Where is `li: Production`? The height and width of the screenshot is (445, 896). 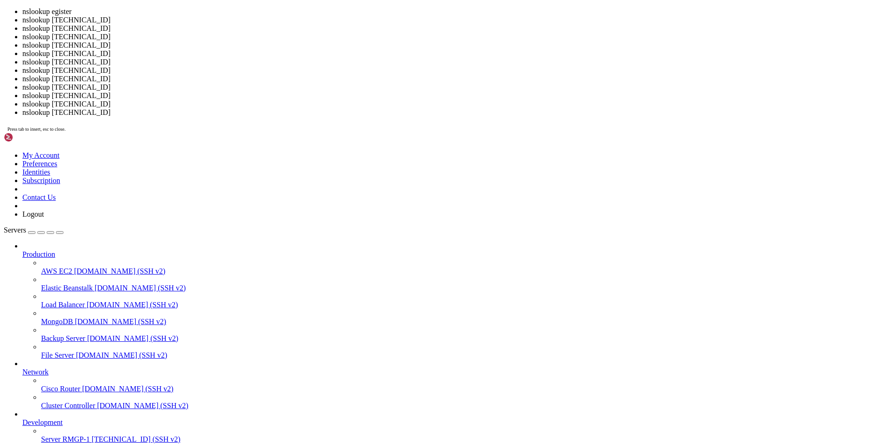
li: Production is located at coordinates (457, 301).